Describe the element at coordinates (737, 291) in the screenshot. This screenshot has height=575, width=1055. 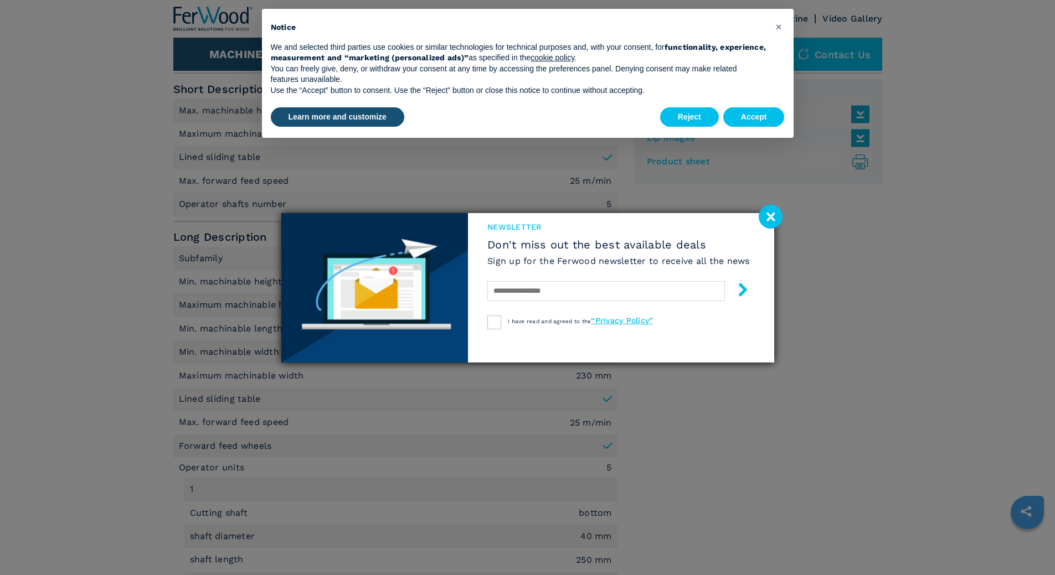
I see `button: submit-button` at that location.